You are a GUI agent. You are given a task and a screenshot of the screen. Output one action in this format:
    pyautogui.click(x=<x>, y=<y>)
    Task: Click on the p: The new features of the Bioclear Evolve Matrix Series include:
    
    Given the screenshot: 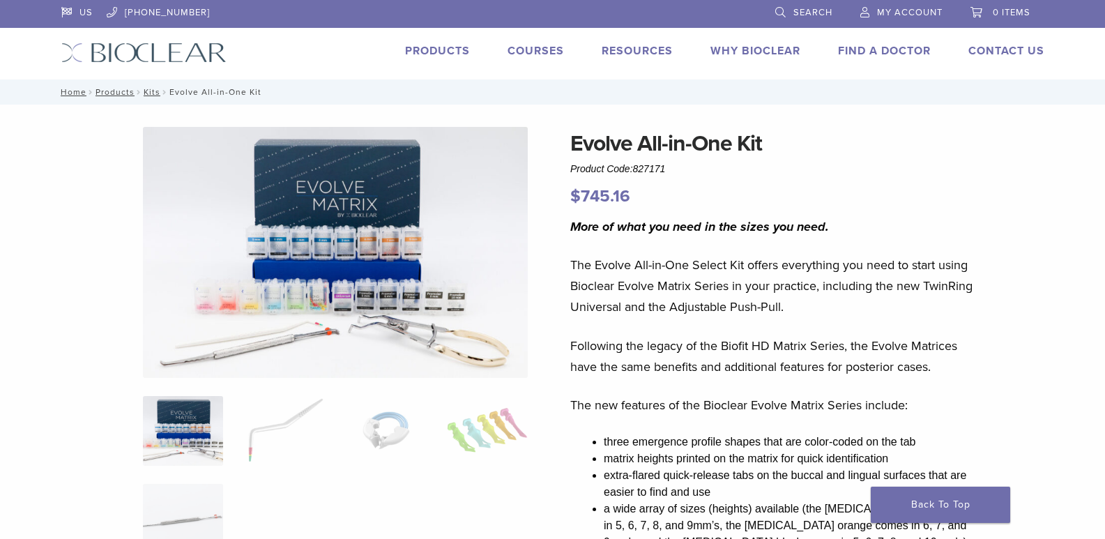 What is the action you would take?
    pyautogui.click(x=775, y=405)
    